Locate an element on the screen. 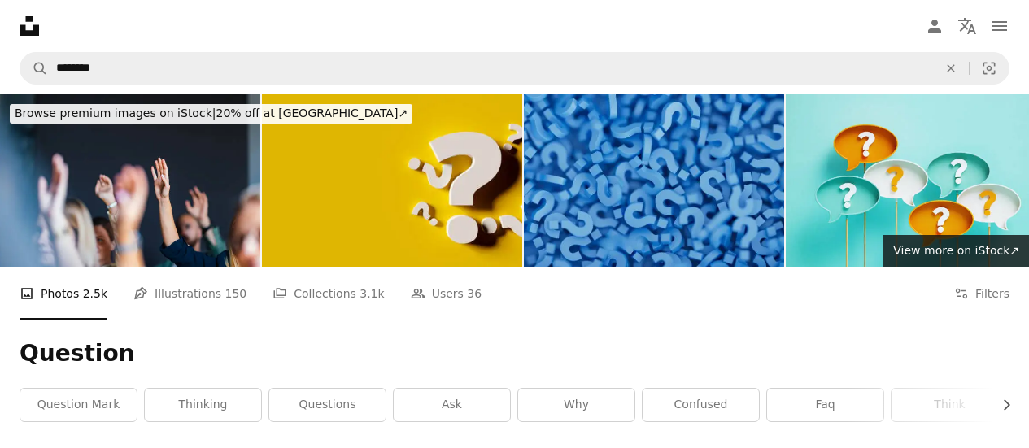 The width and height of the screenshot is (1029, 448). button: Visual search is located at coordinates (989, 68).